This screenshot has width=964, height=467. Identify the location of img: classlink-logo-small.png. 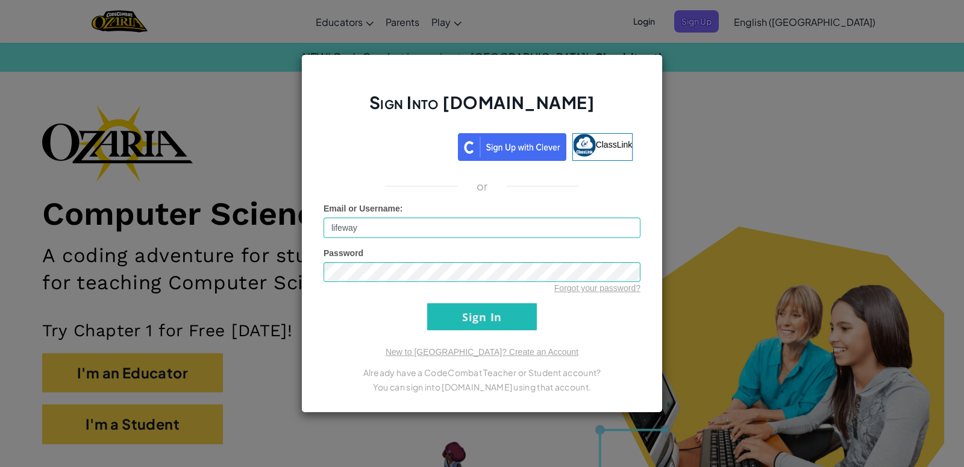
(585, 145).